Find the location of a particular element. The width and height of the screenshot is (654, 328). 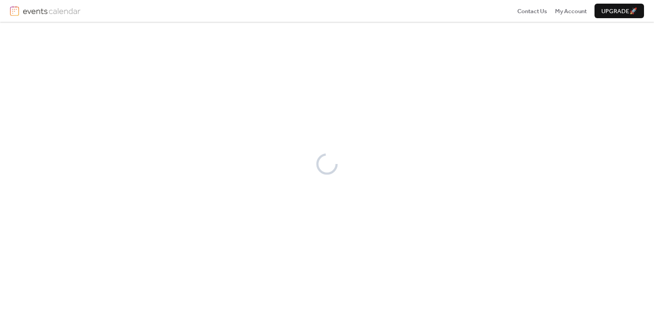

img: logo is located at coordinates (15, 11).